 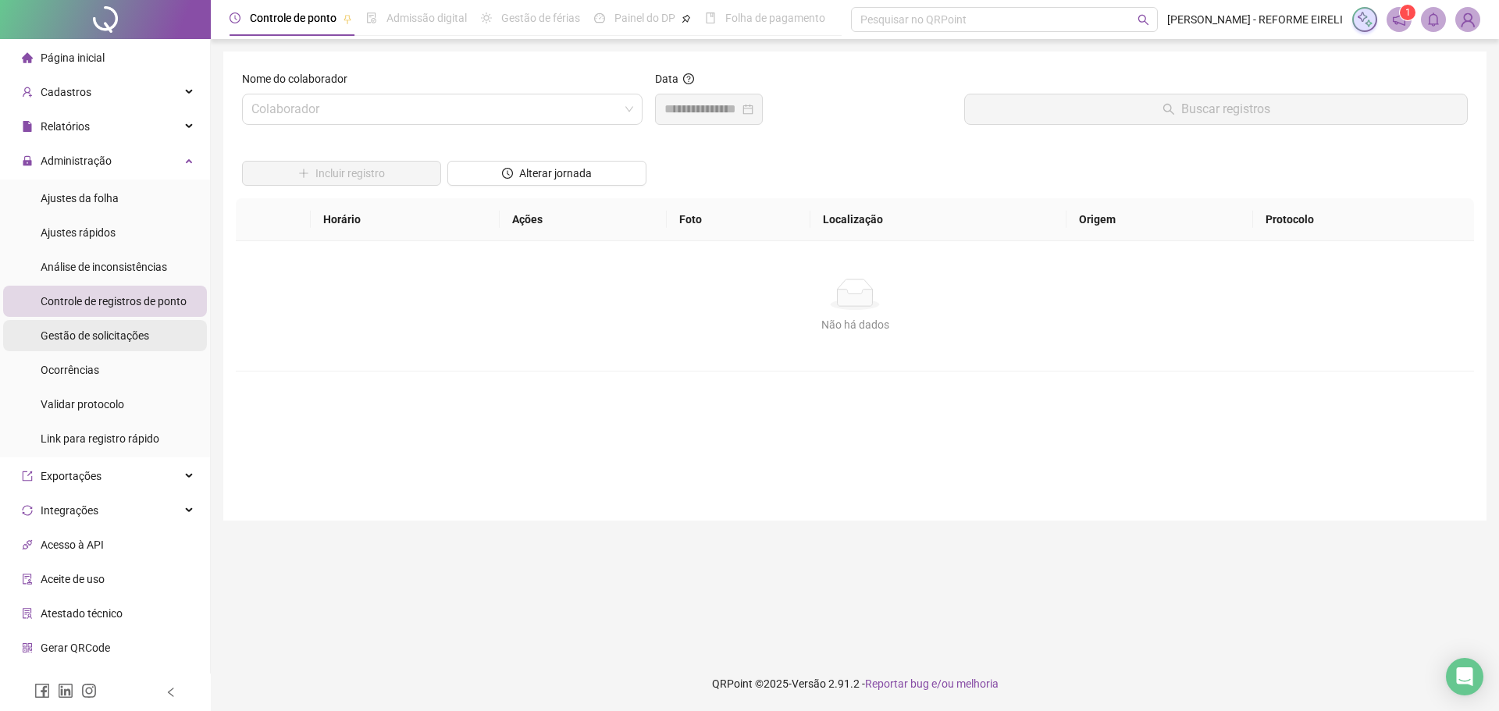 What do you see at coordinates (689, 79) in the screenshot?
I see `span: question-circle` at bounding box center [689, 79].